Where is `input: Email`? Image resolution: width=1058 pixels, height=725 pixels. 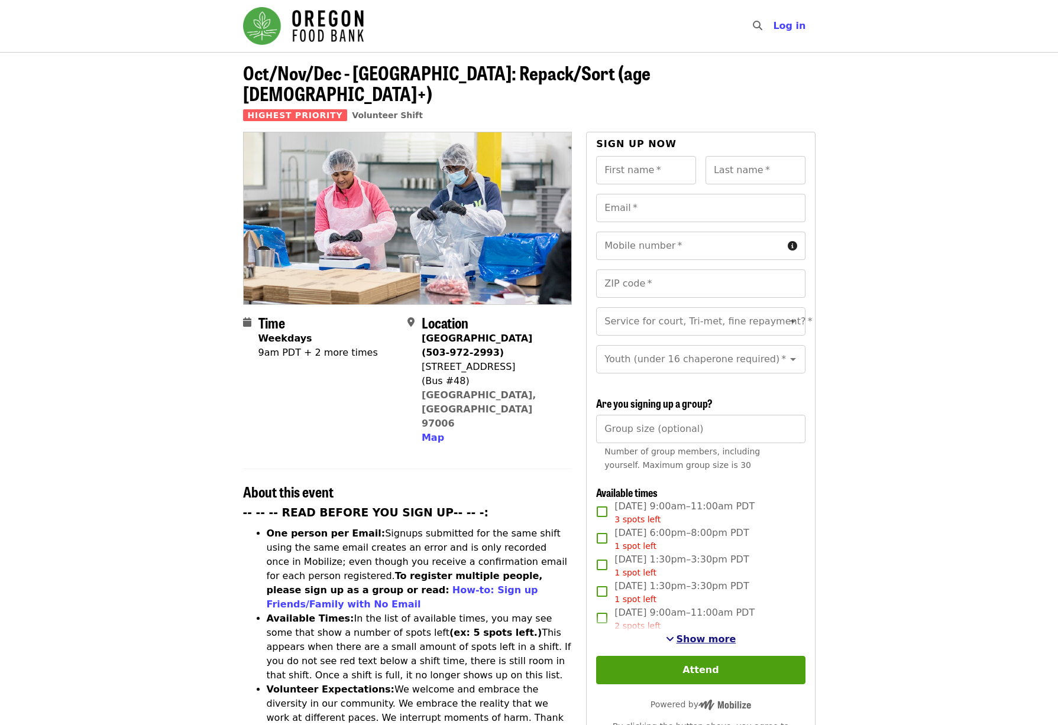
input: Email is located at coordinates (700, 208).